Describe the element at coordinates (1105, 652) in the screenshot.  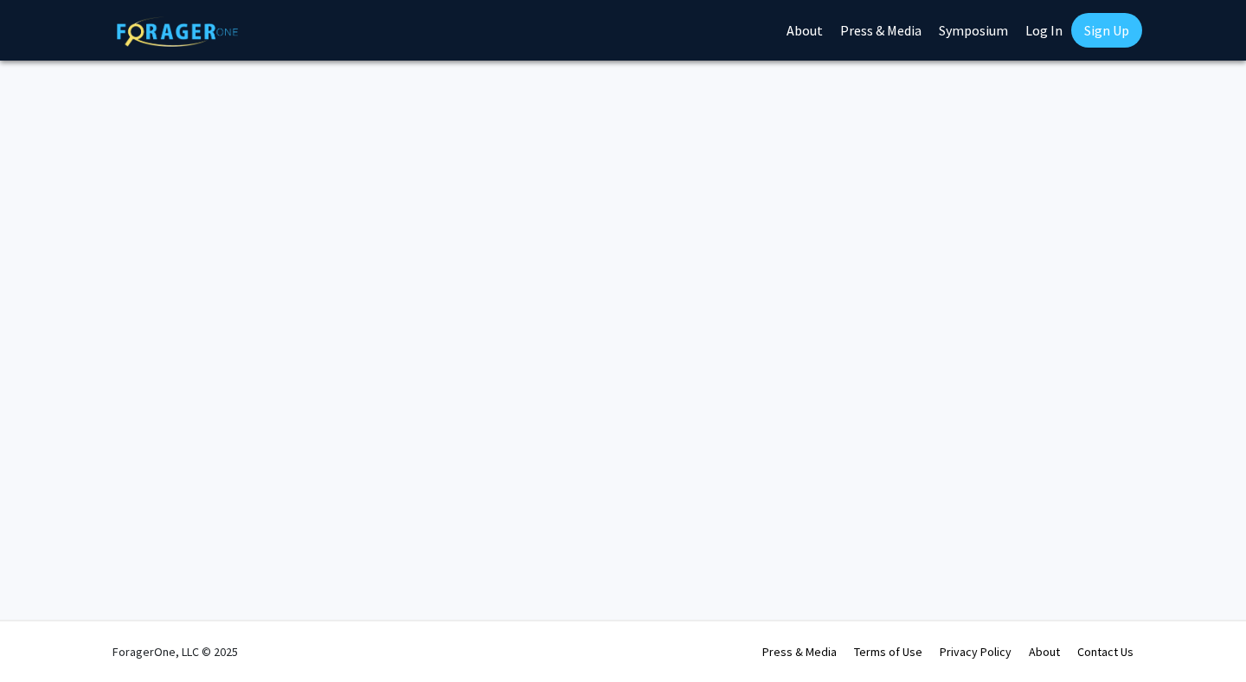
I see `a: Contact Us` at that location.